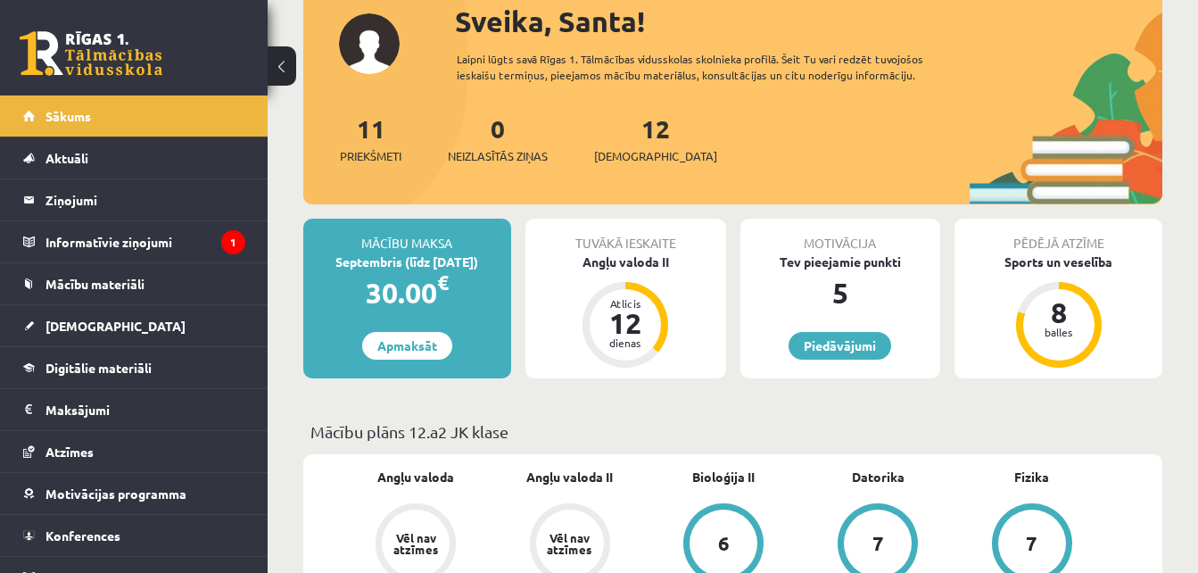 The image size is (1198, 573). I want to click on a: Informatīvie ziņojumi1, so click(134, 242).